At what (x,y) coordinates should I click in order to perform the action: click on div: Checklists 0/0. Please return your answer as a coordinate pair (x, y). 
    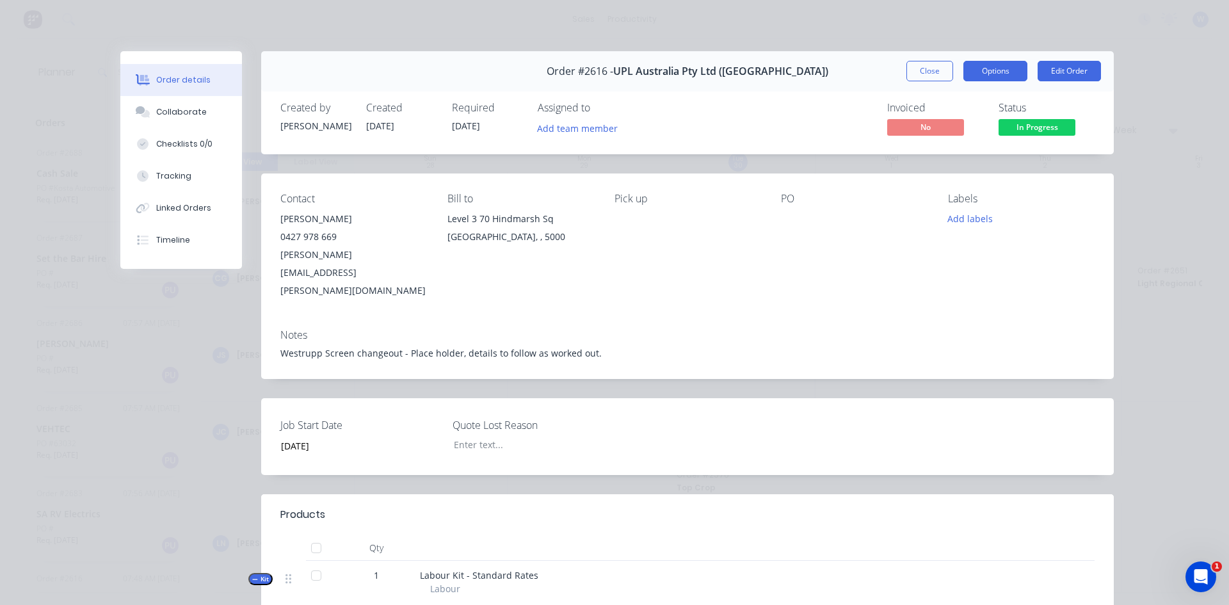
    Looking at the image, I should click on (184, 144).